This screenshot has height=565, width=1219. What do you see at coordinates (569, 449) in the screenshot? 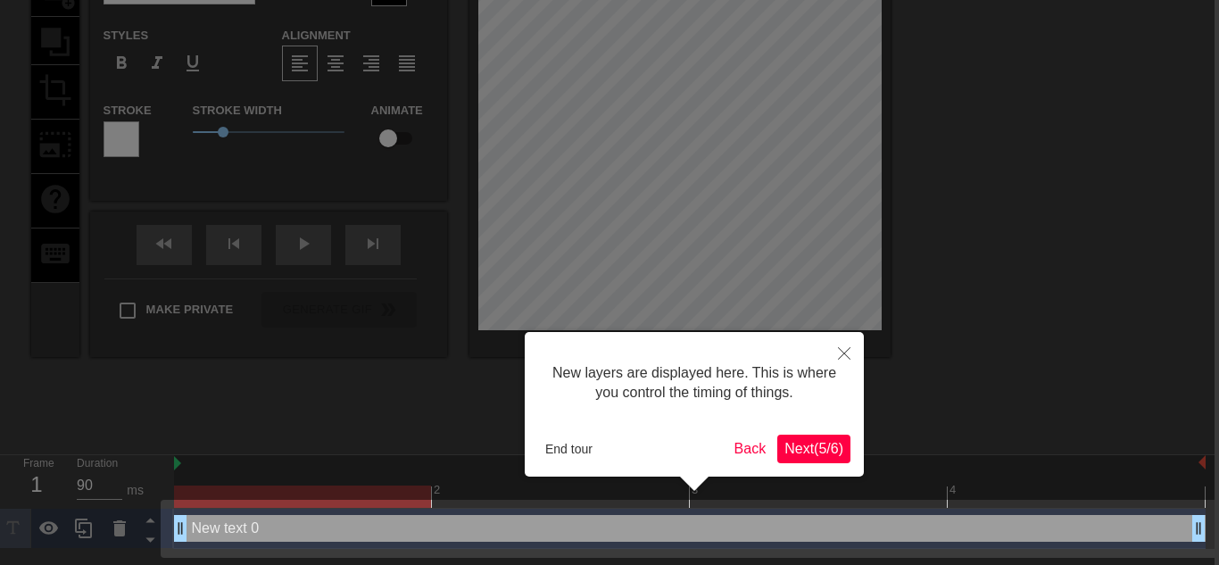
I see `button: End tour` at bounding box center [569, 449].